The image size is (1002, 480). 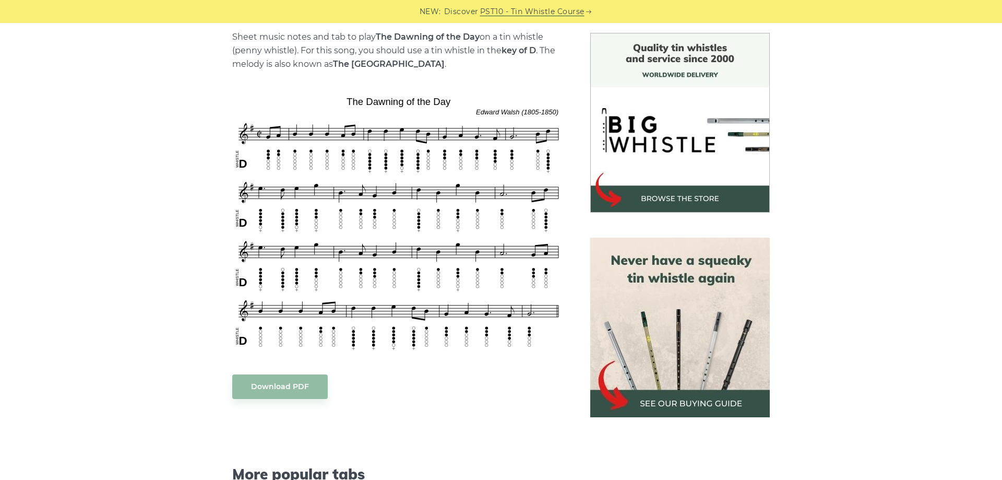 What do you see at coordinates (680, 123) in the screenshot?
I see `img: BigWhistle Tin Whistle Store` at bounding box center [680, 123].